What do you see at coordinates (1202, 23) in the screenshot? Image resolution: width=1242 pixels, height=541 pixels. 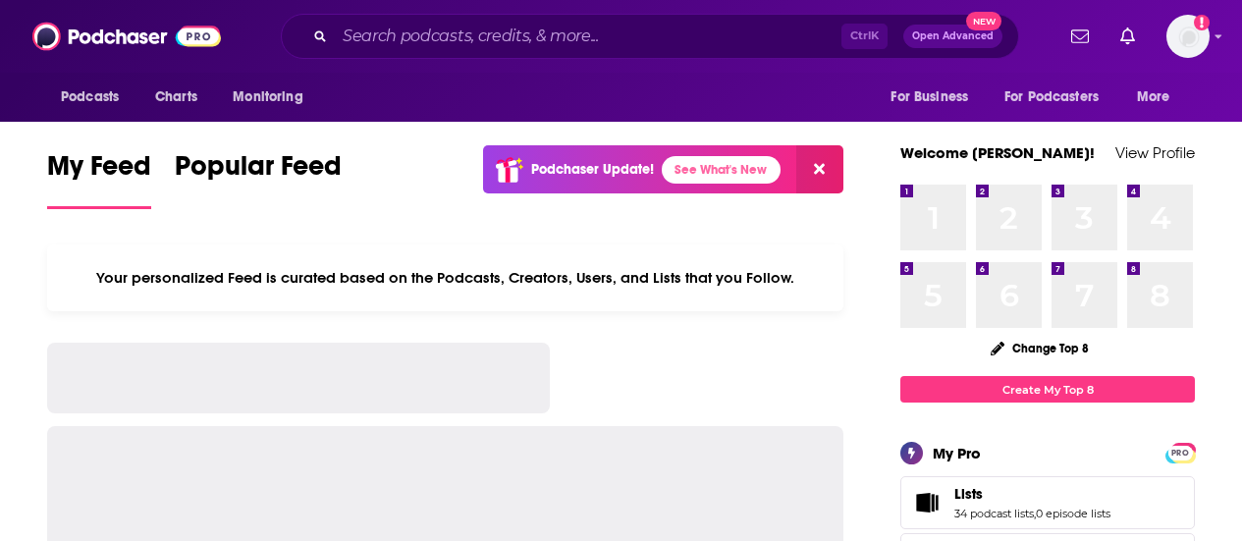 I see `svg: Add a profile image` at bounding box center [1202, 23].